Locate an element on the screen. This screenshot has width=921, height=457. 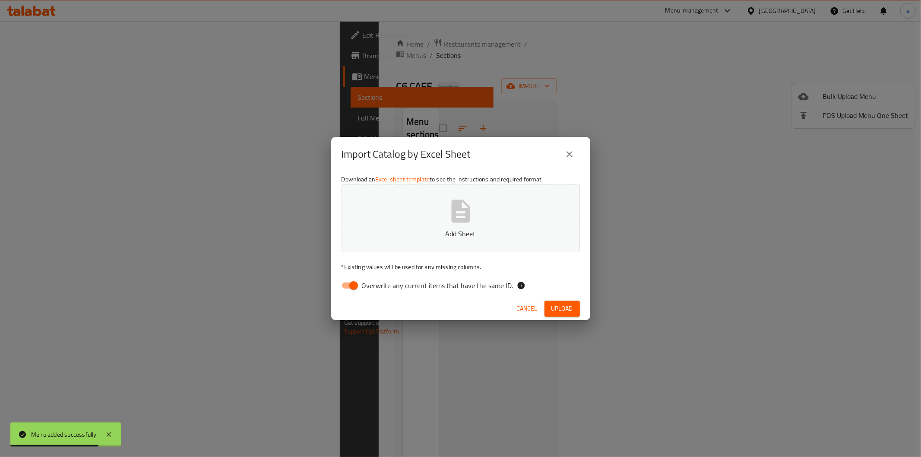
p: Add Sheet is located at coordinates (461, 234).